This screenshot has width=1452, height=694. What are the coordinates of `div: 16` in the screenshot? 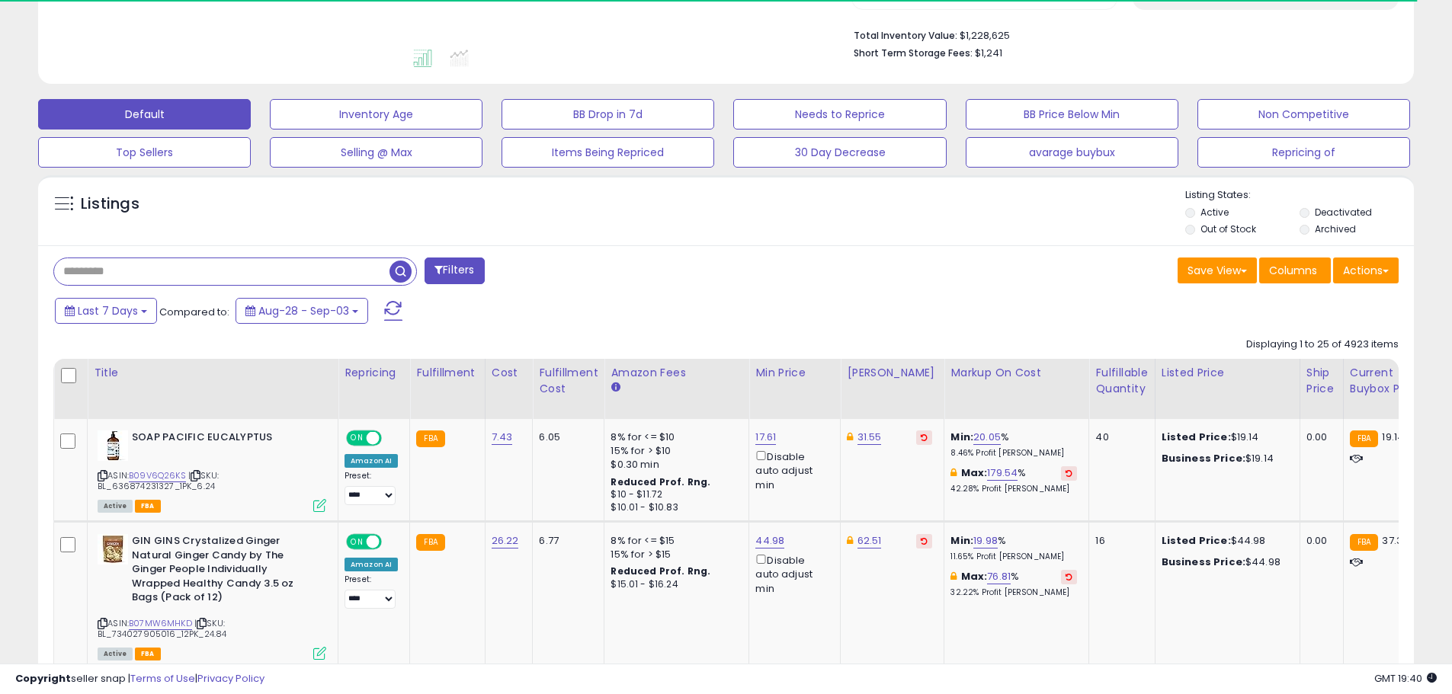 It's located at (1119, 541).